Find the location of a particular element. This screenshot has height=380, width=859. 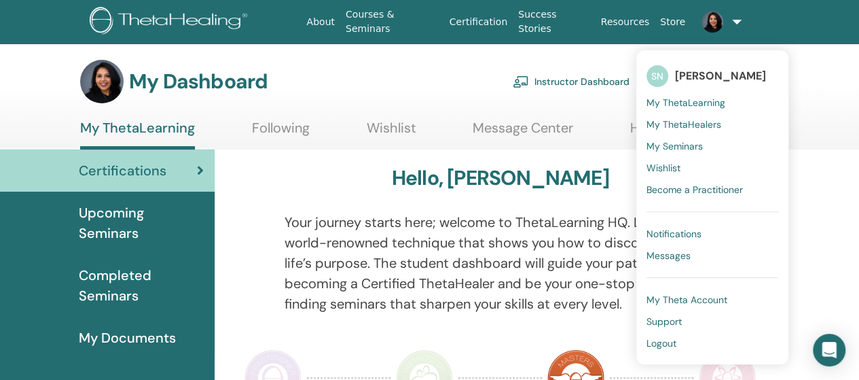

span: Certifications is located at coordinates (122, 170).